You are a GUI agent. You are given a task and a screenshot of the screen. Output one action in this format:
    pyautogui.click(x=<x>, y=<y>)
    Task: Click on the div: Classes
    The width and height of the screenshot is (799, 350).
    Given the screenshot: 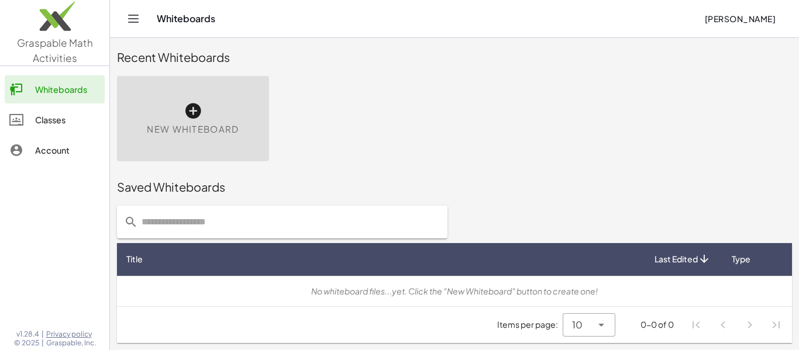 What is the action you would take?
    pyautogui.click(x=67, y=120)
    